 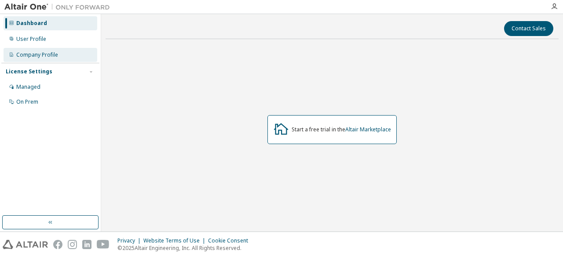 What do you see at coordinates (176, 241) in the screenshot?
I see `div: Website Terms of Use` at bounding box center [176, 241].